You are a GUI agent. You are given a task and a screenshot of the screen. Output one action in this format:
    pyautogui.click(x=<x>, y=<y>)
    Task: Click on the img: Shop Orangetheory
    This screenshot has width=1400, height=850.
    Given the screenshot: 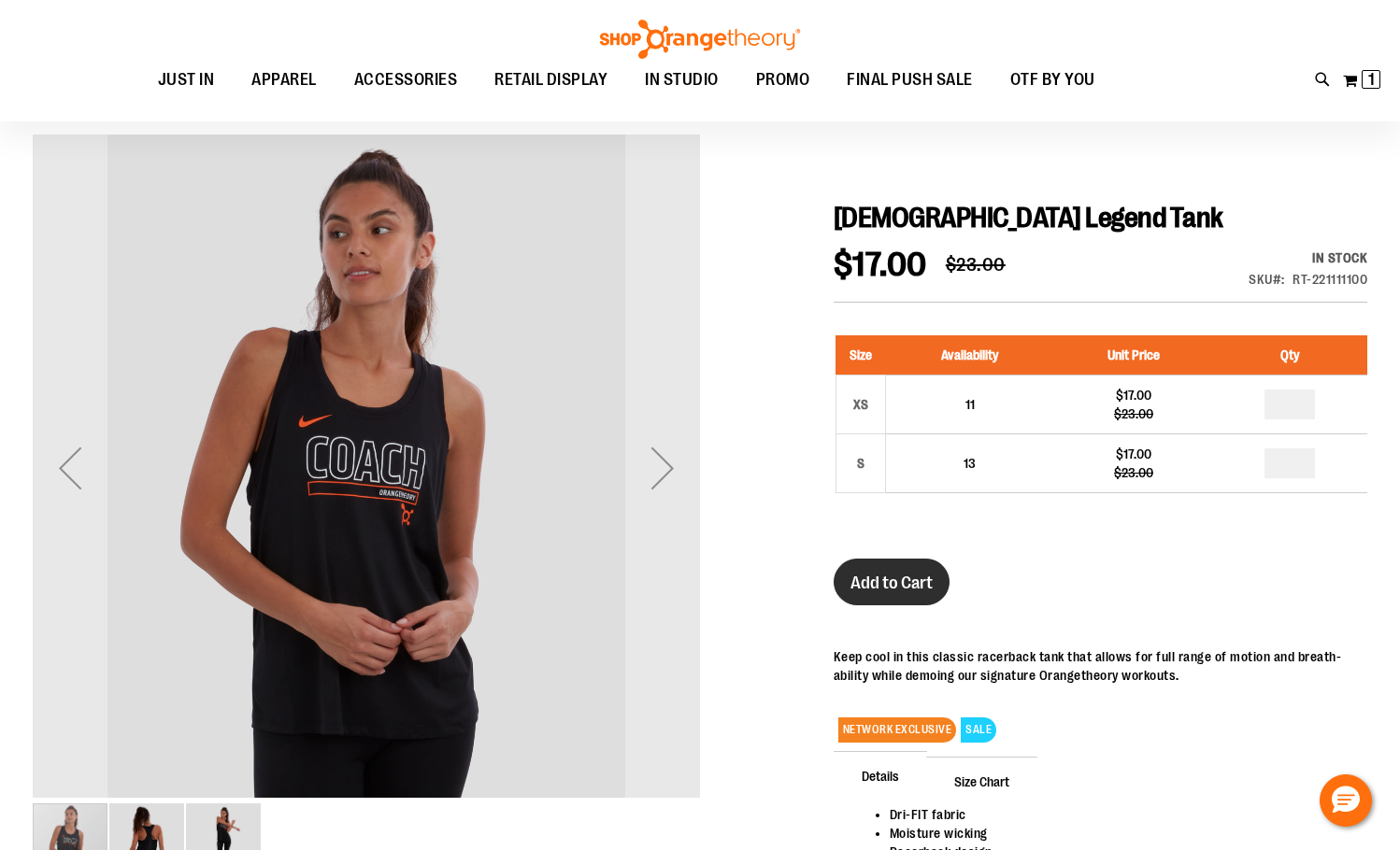 What is the action you would take?
    pyautogui.click(x=700, y=39)
    